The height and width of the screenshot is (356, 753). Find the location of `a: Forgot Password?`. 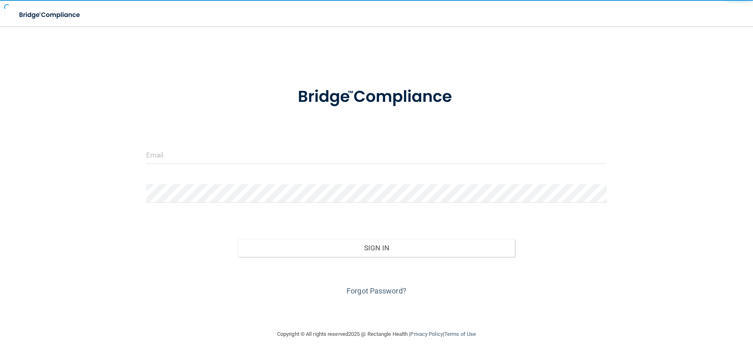

a: Forgot Password? is located at coordinates (377, 290).